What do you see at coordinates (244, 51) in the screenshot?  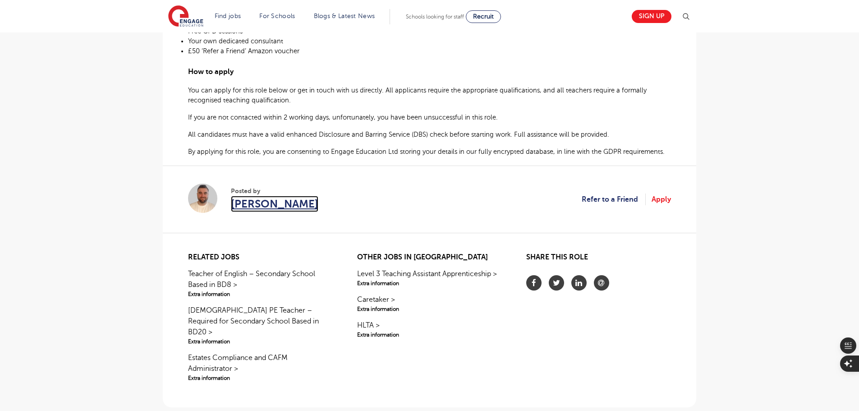 I see `span: £50 ‘Refer a Friend’ Amazon voucher` at bounding box center [244, 51].